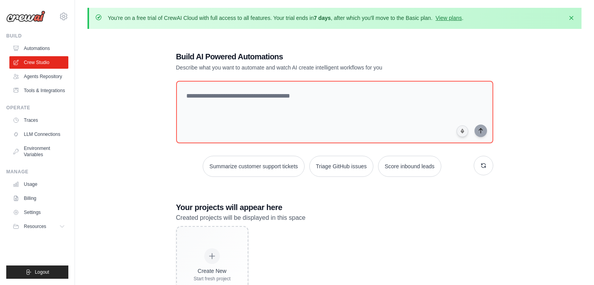 Image resolution: width=594 pixels, height=285 pixels. Describe the element at coordinates (410, 166) in the screenshot. I see `button: Score inbound leads` at that location.